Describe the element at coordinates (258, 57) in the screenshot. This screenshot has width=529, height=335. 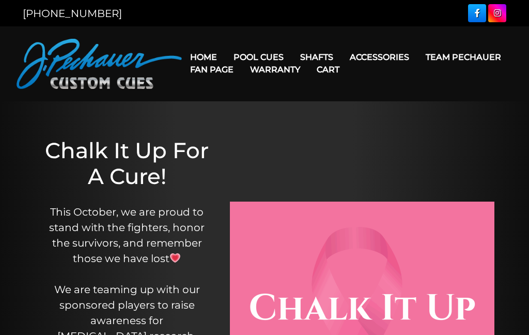
I see `a: Pool Cues` at that location.